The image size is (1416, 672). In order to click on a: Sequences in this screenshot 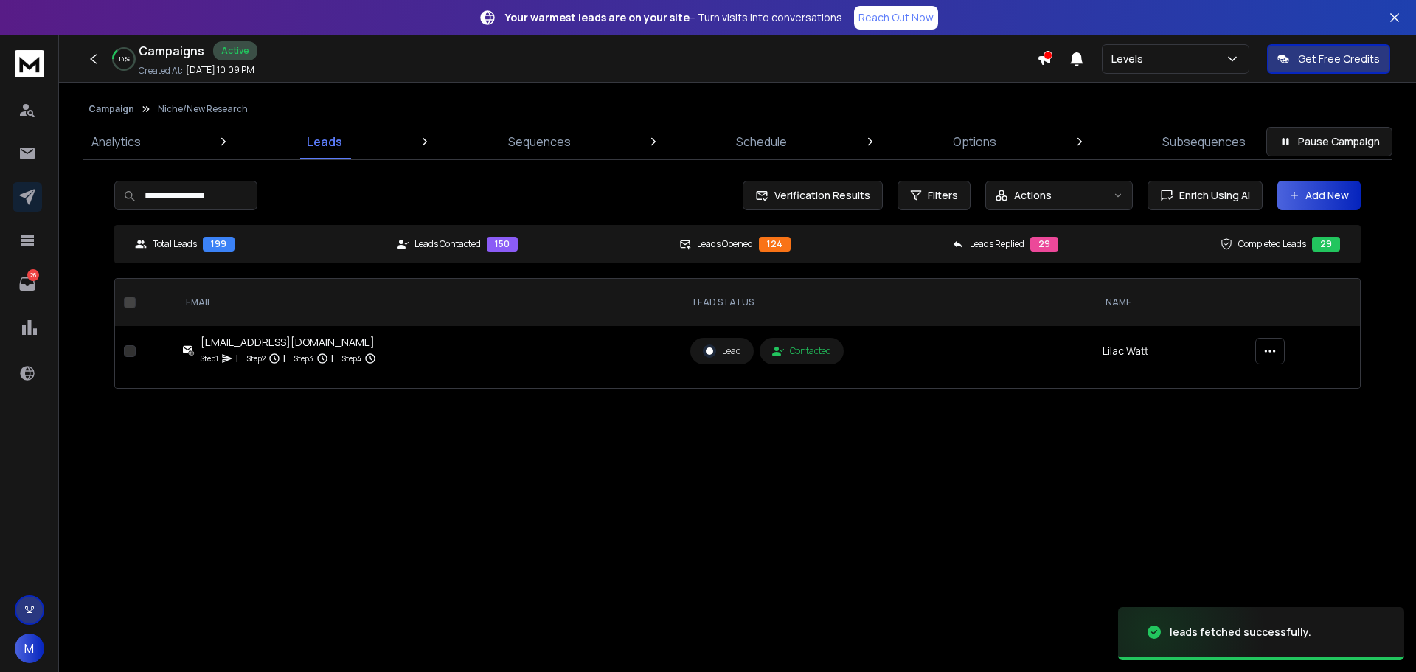, I will do `click(539, 142)`.